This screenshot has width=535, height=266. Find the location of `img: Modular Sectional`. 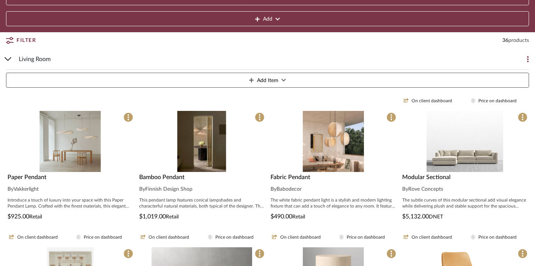

img: Modular Sectional is located at coordinates (465, 141).